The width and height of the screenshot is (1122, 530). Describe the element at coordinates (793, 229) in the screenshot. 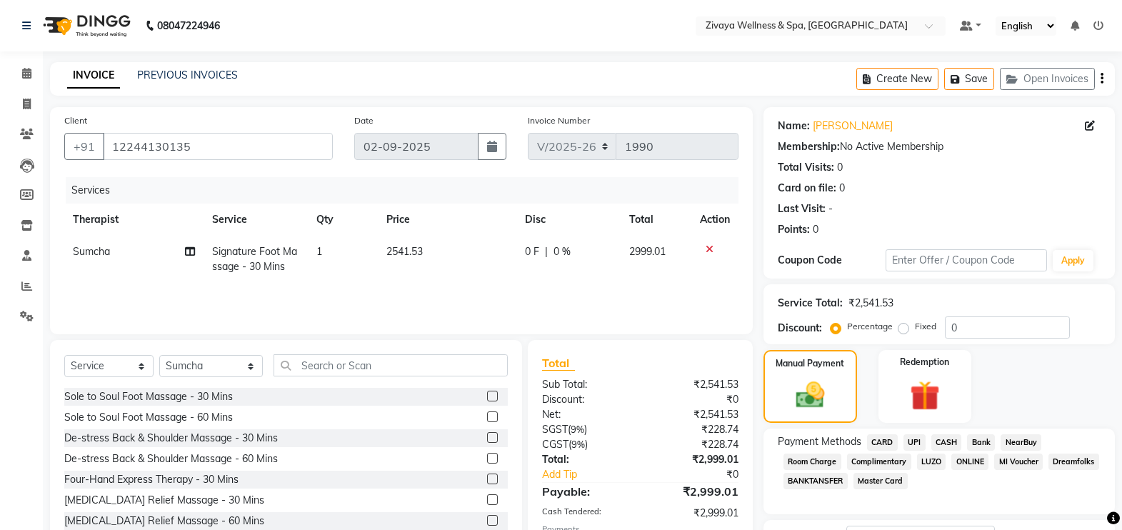

I see `div: Points:` at that location.